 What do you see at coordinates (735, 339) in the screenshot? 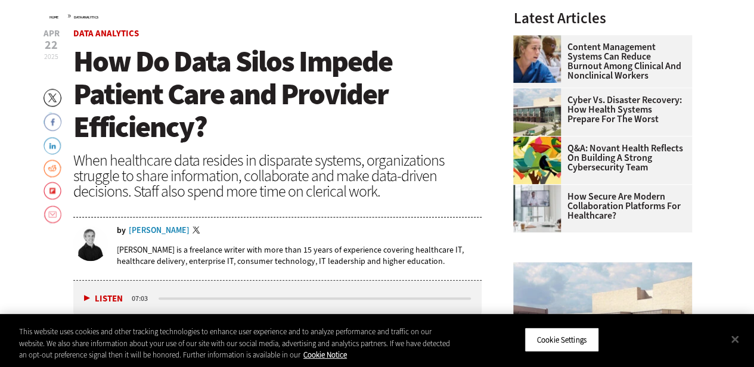
I see `button: Close` at bounding box center [735, 339].